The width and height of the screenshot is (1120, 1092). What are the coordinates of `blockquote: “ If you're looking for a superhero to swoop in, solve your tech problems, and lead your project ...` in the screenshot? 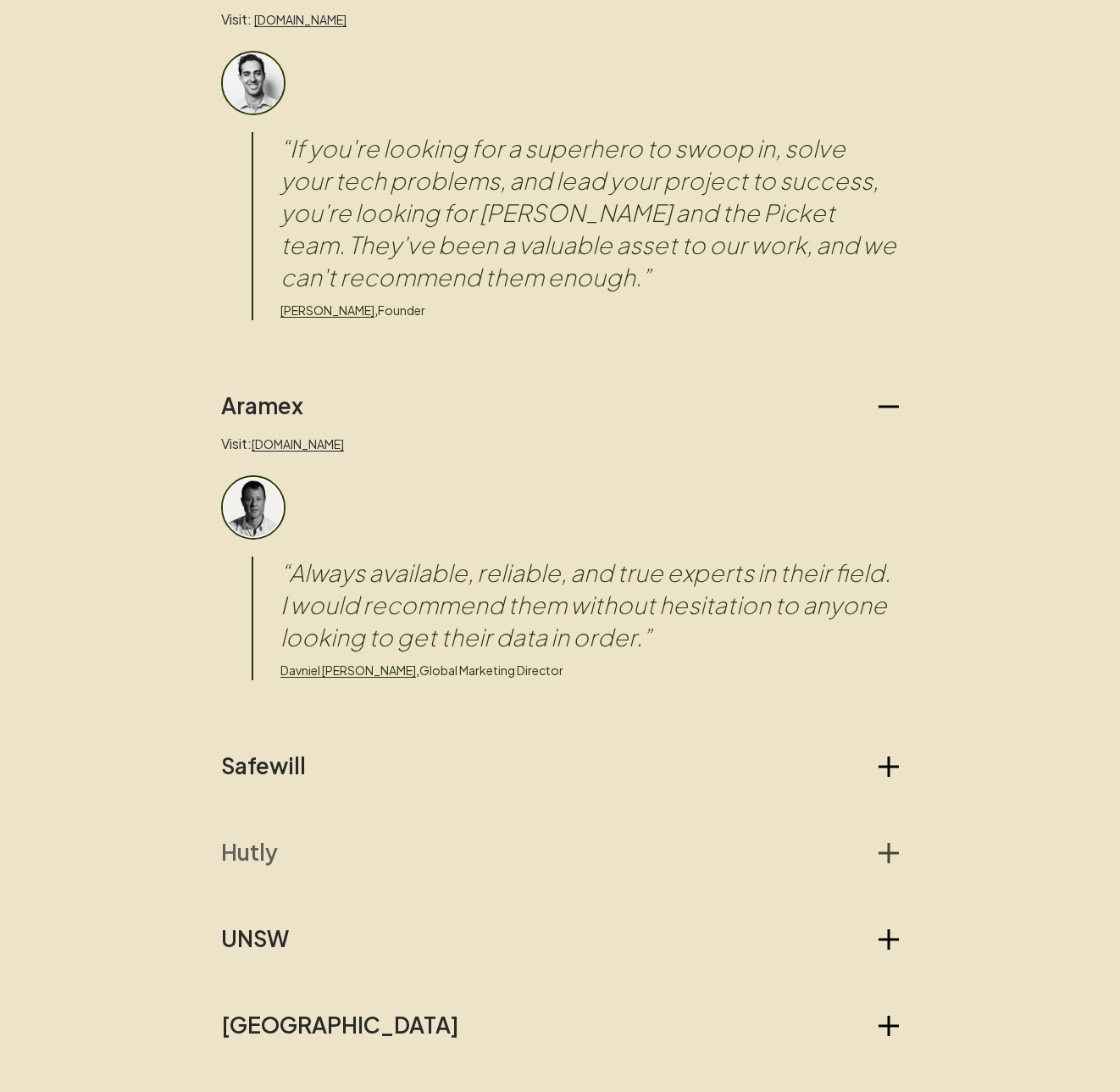 It's located at (590, 212).